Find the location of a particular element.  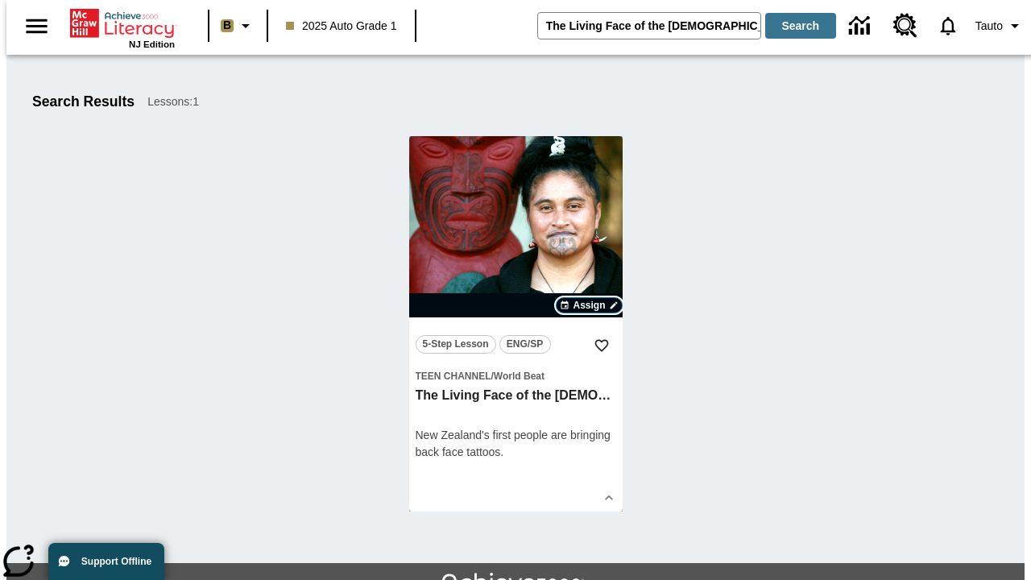

a: Resource Center, Will open in new tab is located at coordinates (905, 26).